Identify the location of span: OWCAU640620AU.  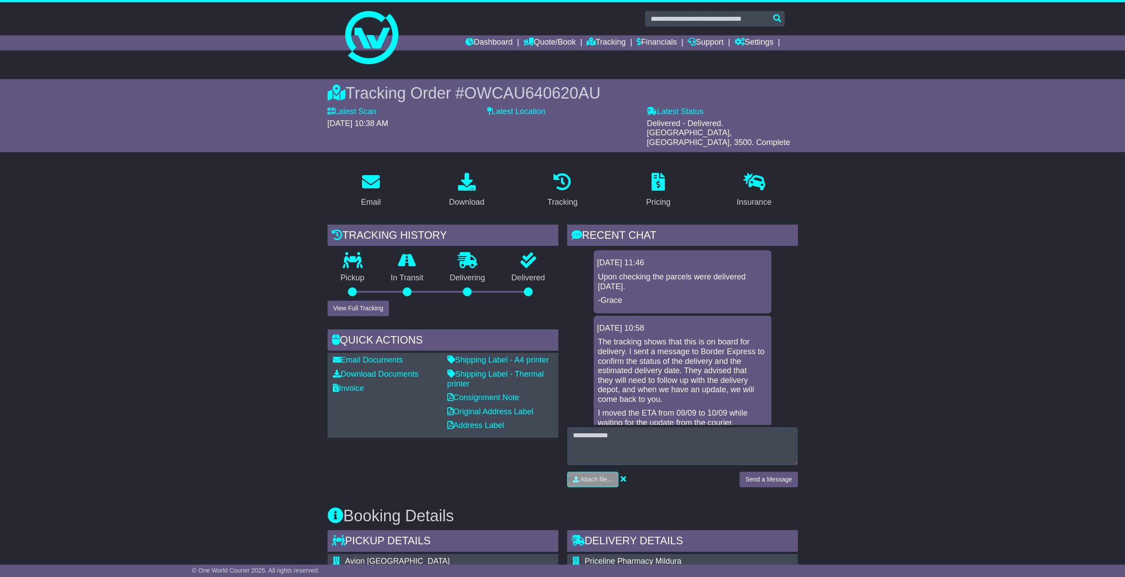
(532, 93).